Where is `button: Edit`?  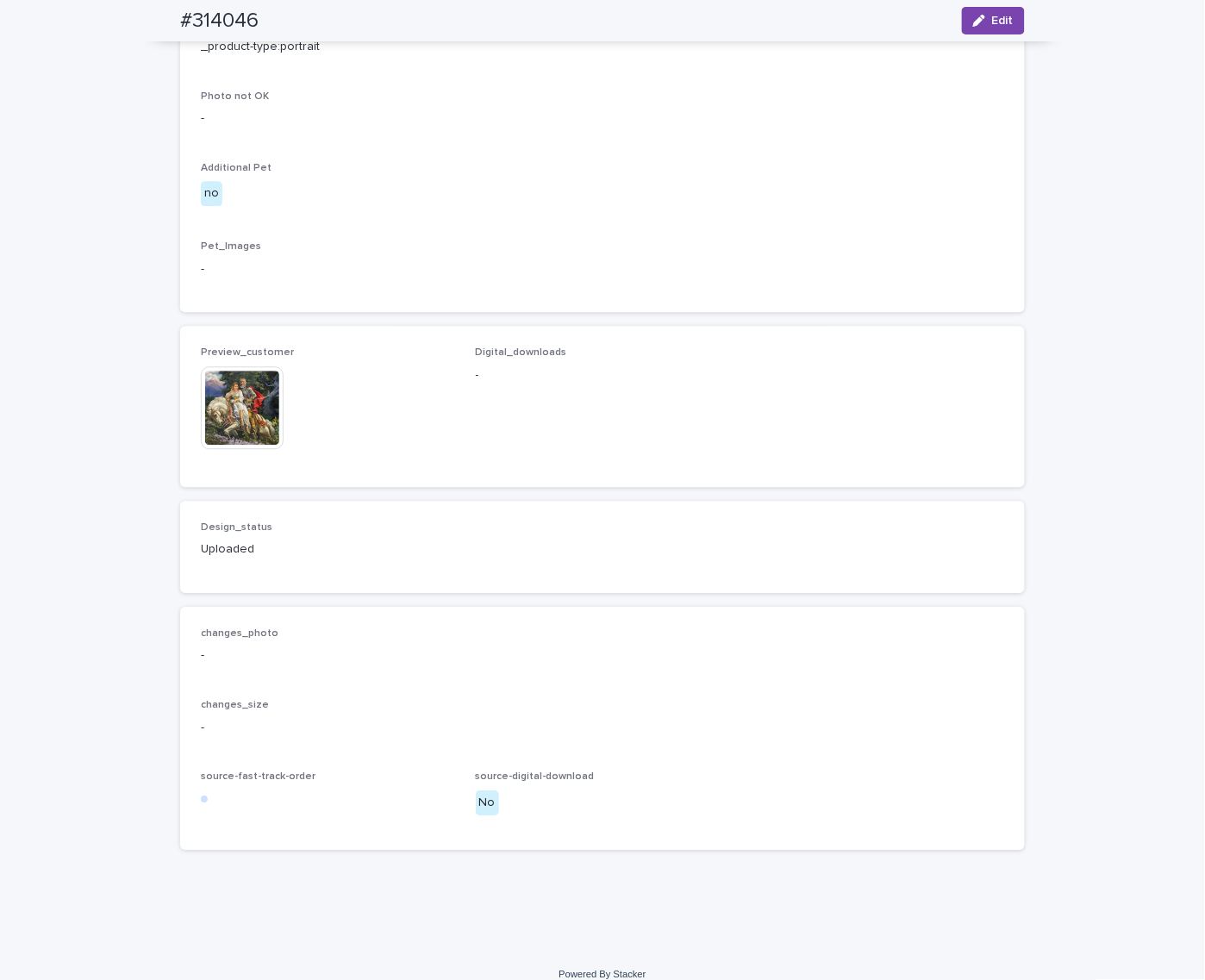 button: Edit is located at coordinates (993, 20).